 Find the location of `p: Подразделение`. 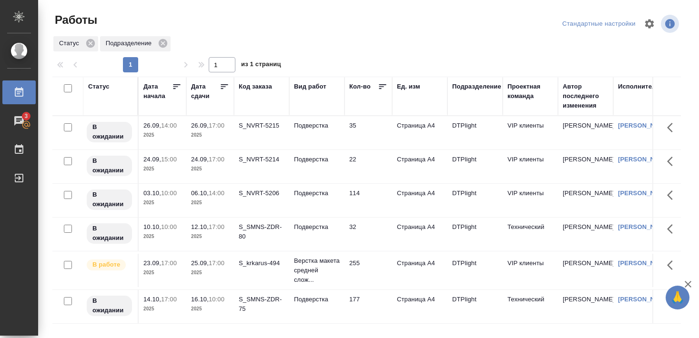

p: Подразделение is located at coordinates (130, 43).